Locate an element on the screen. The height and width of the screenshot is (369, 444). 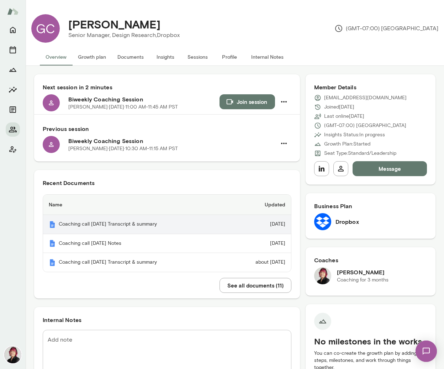
button: Overview is located at coordinates (56, 57).